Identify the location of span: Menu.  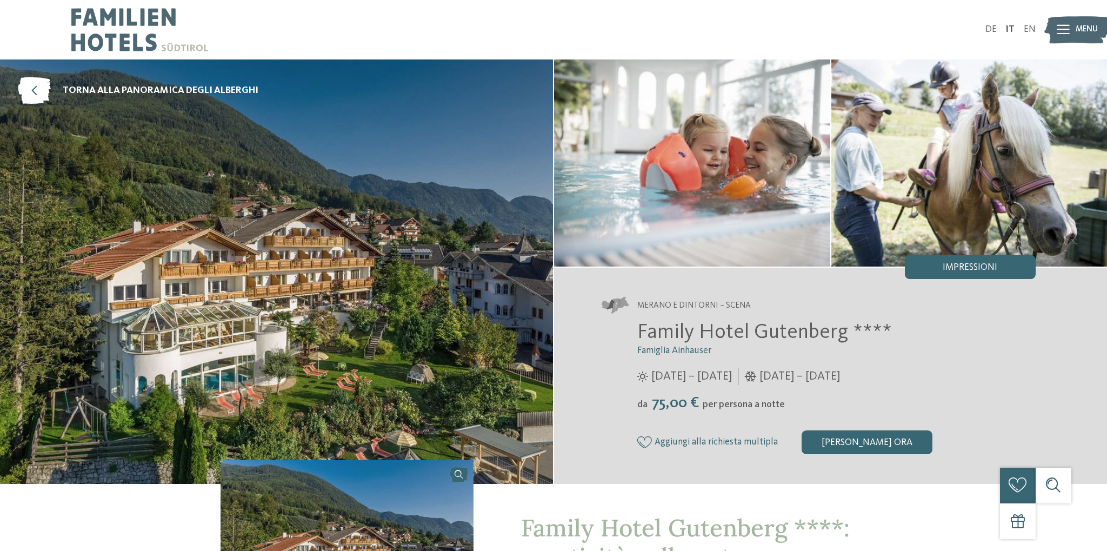
(1086, 30).